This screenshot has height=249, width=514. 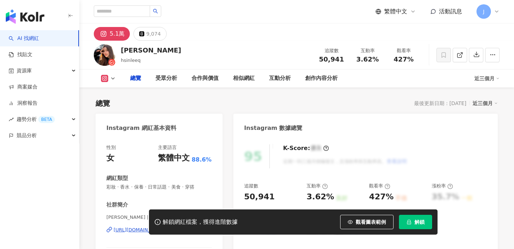 I want to click on div: 互動分析, so click(x=280, y=79).